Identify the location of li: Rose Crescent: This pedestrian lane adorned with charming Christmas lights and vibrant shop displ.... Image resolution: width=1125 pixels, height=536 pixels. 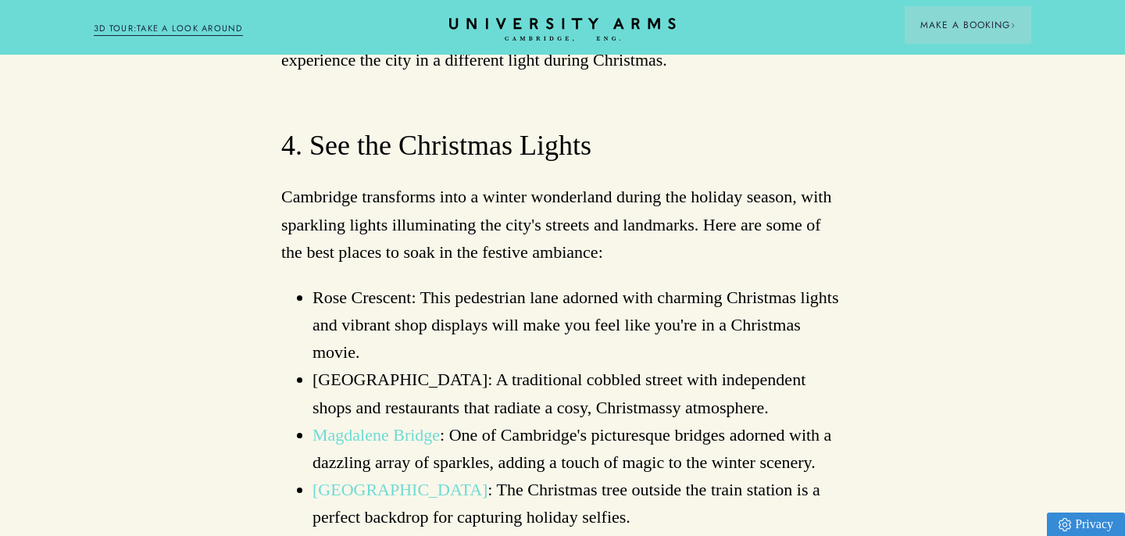
(578, 325).